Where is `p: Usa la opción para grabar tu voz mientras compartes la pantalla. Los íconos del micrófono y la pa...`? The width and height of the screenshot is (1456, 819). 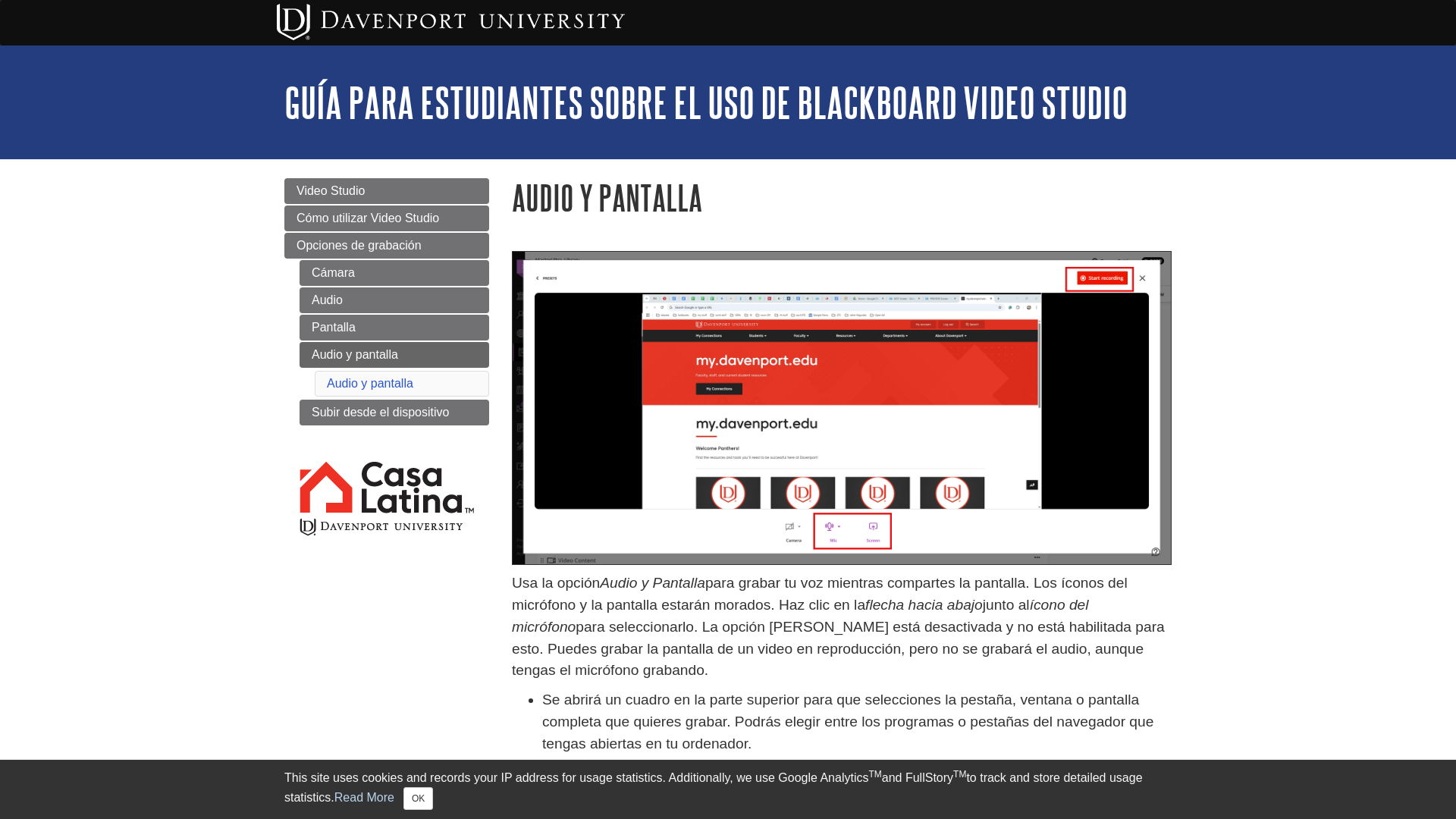
p: Usa la opción para grabar tu voz mientras compartes la pantalla. Los íconos del micrófono y la pa... is located at coordinates (842, 627).